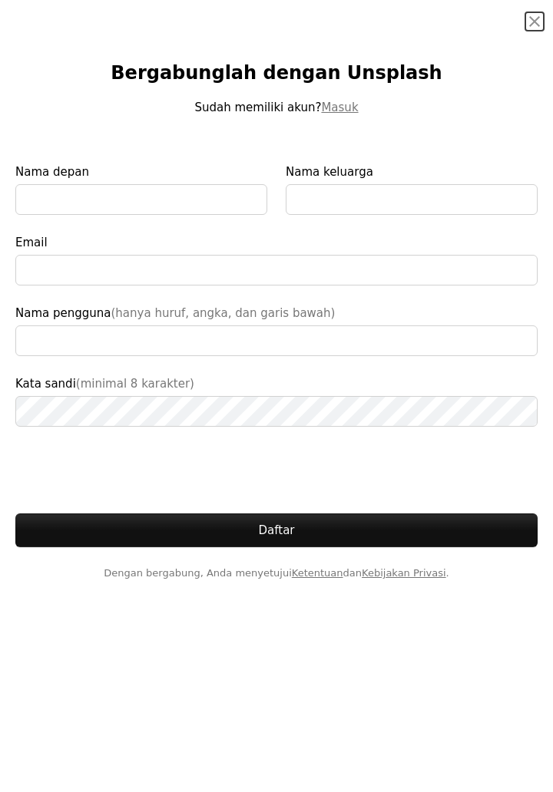 The image size is (553, 792). I want to click on label: Nama depan, so click(141, 189).